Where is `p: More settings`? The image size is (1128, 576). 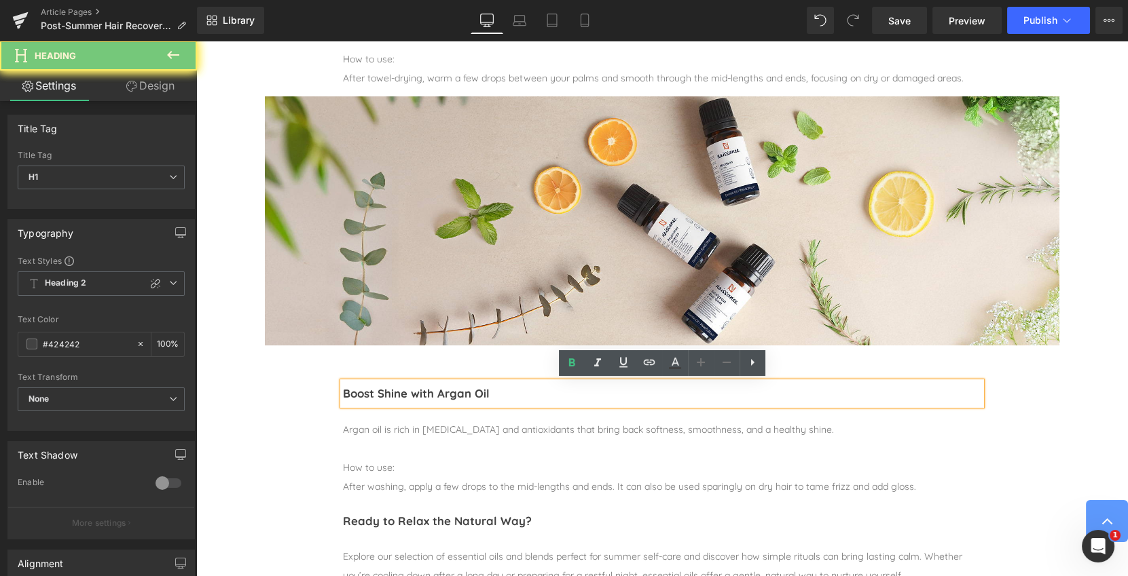 p: More settings is located at coordinates (99, 524).